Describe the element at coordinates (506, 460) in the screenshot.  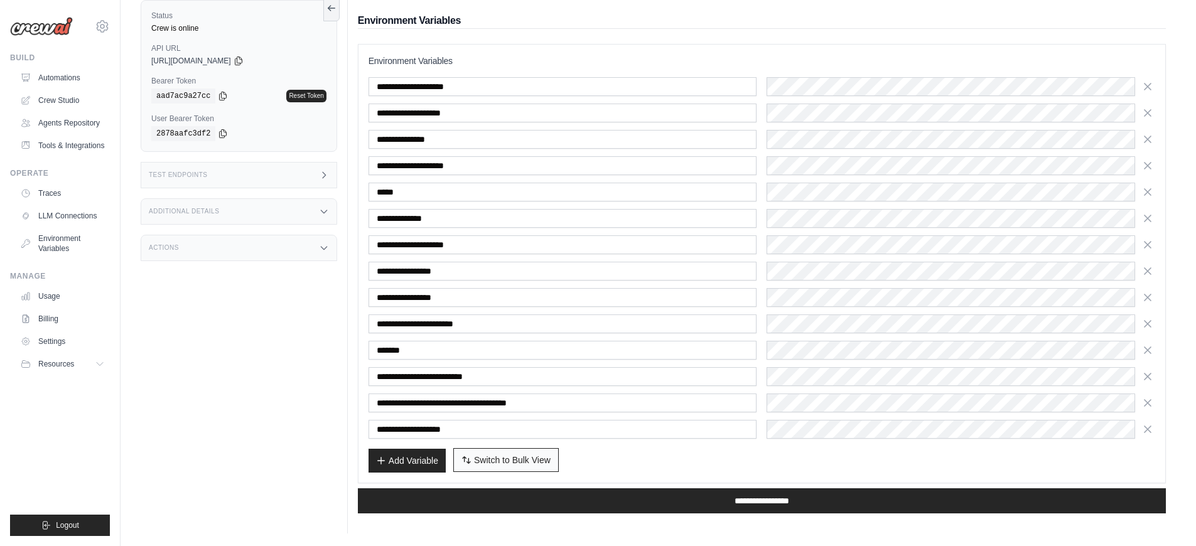
I see `button: Switch to Bulk View` at that location.